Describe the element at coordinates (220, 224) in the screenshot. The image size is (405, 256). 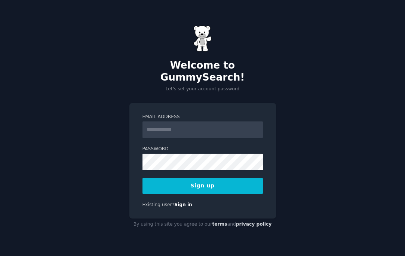
I see `a: terms` at that location.